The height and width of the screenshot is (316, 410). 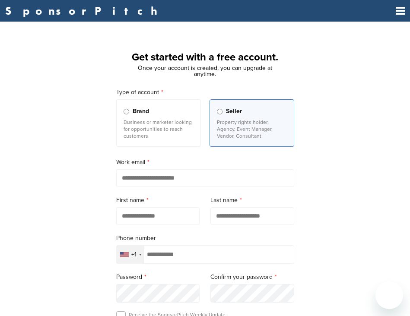 I want to click on div: Selected country, so click(x=130, y=255).